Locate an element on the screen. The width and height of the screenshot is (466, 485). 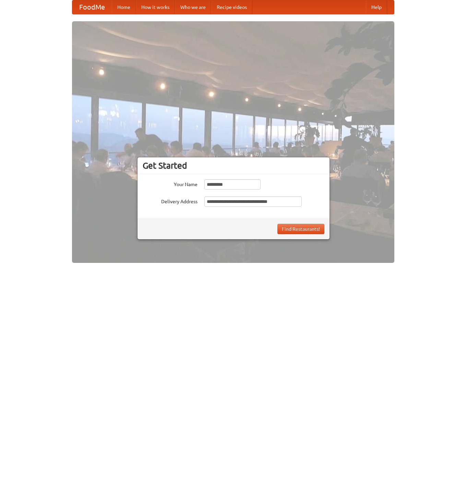
a: Home is located at coordinates (124, 7).